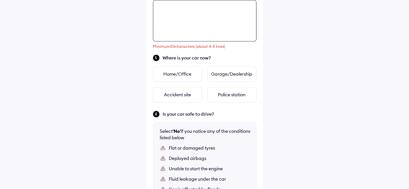 Image resolution: width=409 pixels, height=189 pixels. What do you see at coordinates (232, 74) in the screenshot?
I see `div: Garage/Dealership` at bounding box center [232, 74].